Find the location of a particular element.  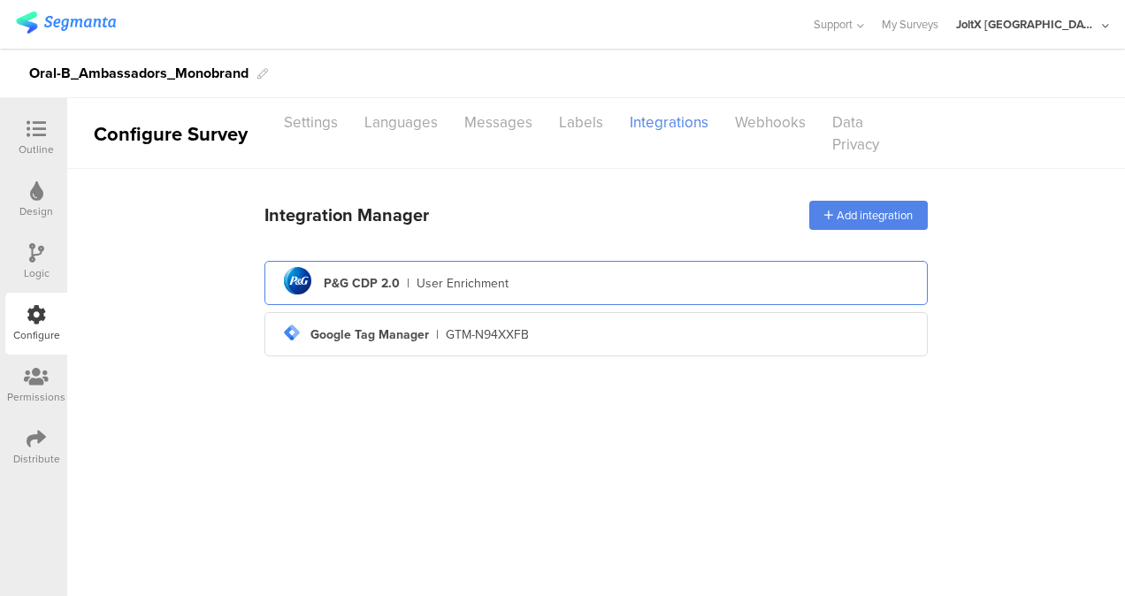

div: Configure is located at coordinates (36, 335).